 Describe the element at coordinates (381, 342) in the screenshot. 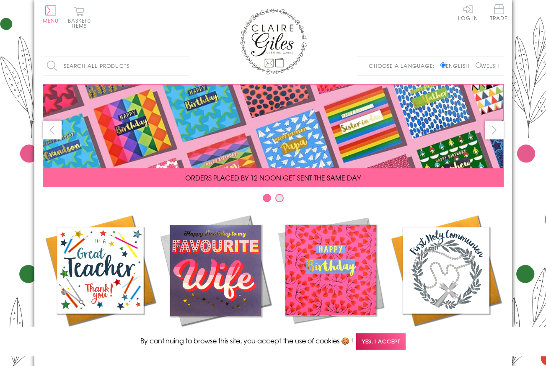

I see `span: Yes, I accept` at that location.